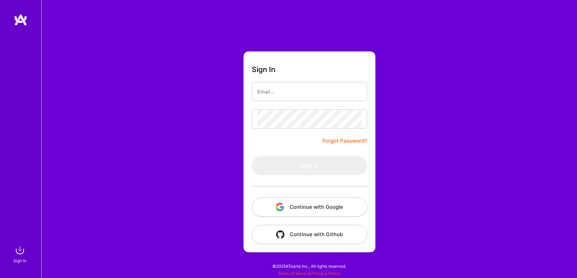 Image resolution: width=577 pixels, height=278 pixels. What do you see at coordinates (21, 20) in the screenshot?
I see `img: logo` at bounding box center [21, 20].